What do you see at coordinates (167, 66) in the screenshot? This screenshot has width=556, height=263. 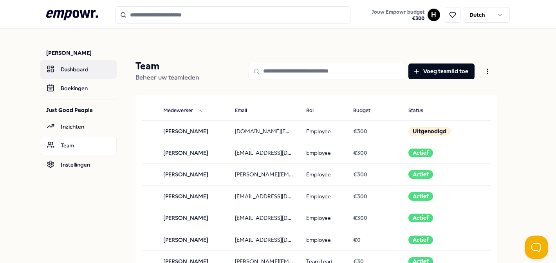 I see `p: Team` at bounding box center [167, 66].